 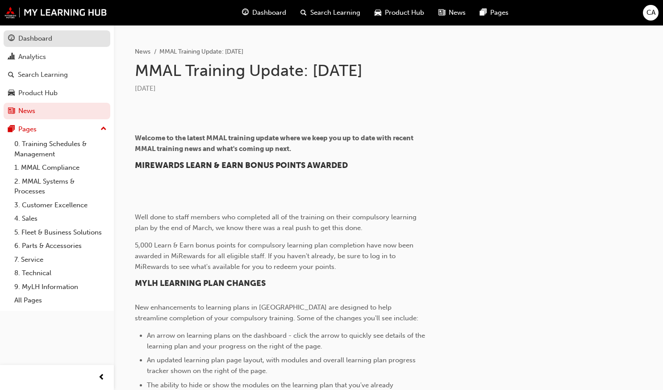 I want to click on span: Search Learning, so click(x=335, y=12).